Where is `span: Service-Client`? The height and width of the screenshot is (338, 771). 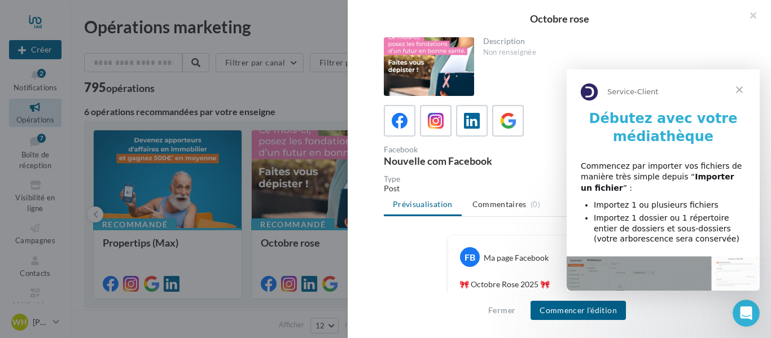
span: Service-Client is located at coordinates (66, 22).